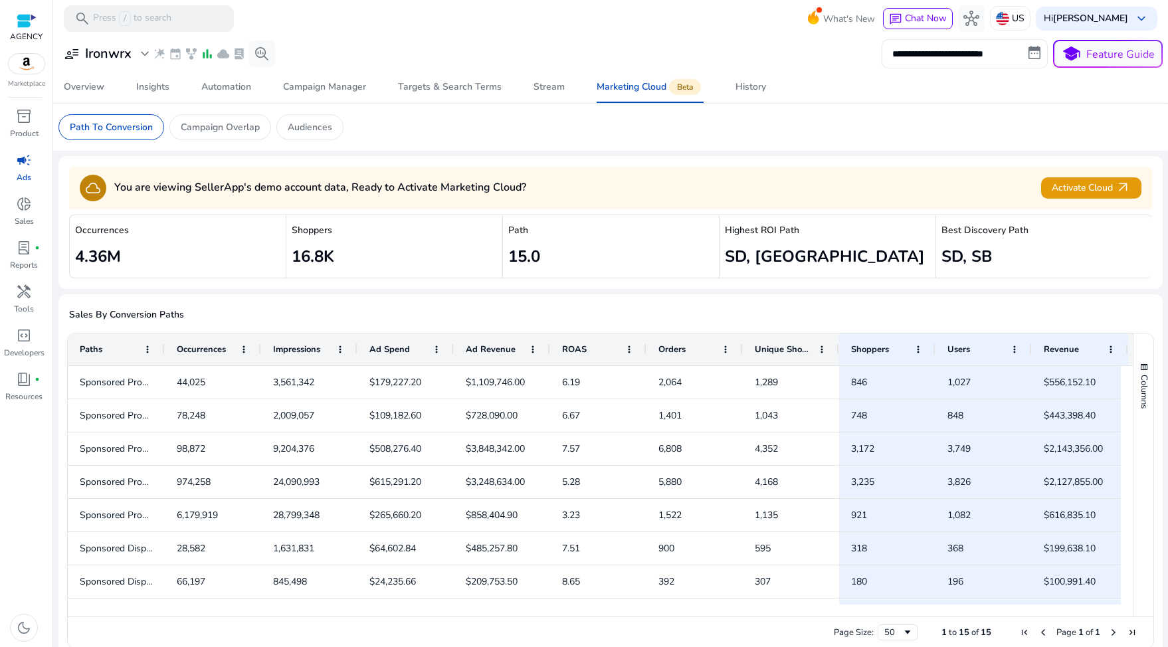 The width and height of the screenshot is (1168, 647). Describe the element at coordinates (82, 19) in the screenshot. I see `span: search` at that location.